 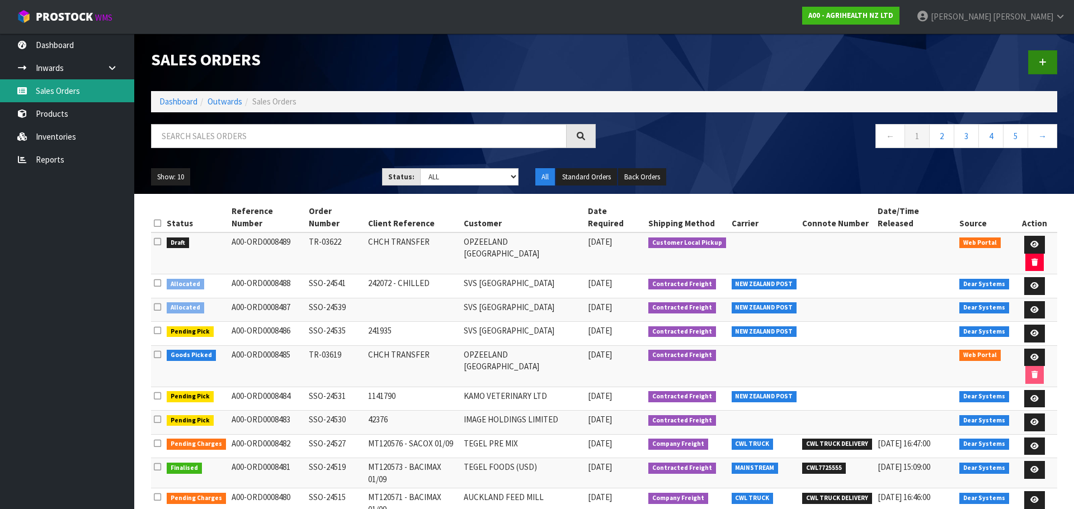 What do you see at coordinates (190, 421) in the screenshot?
I see `span: Pending Pick` at bounding box center [190, 421].